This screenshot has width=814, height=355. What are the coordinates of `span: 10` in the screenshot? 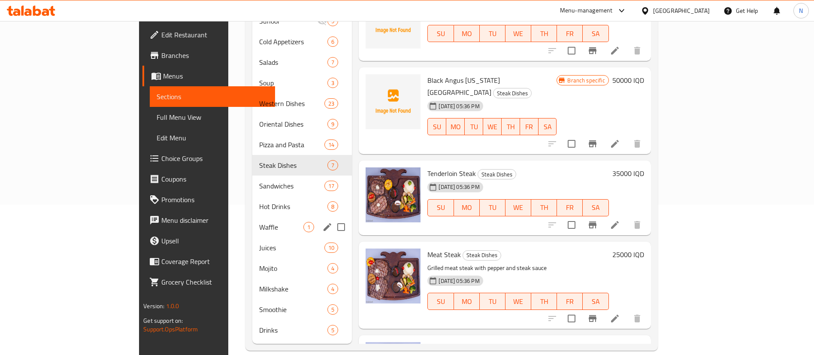 It's located at (331, 248).